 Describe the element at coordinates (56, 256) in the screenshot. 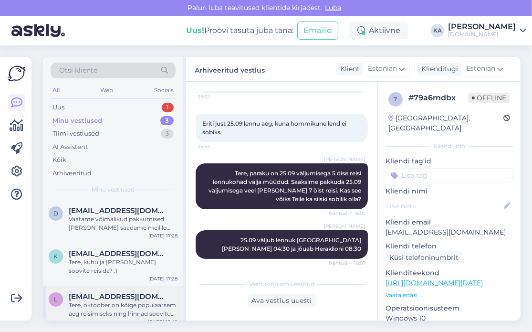

I see `span: k` at that location.